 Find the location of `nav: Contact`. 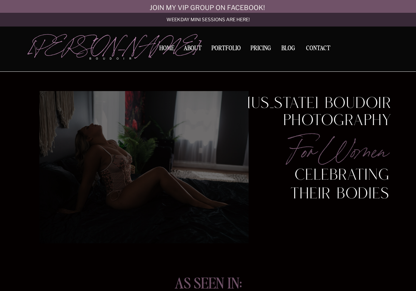

nav: Contact is located at coordinates (318, 48).